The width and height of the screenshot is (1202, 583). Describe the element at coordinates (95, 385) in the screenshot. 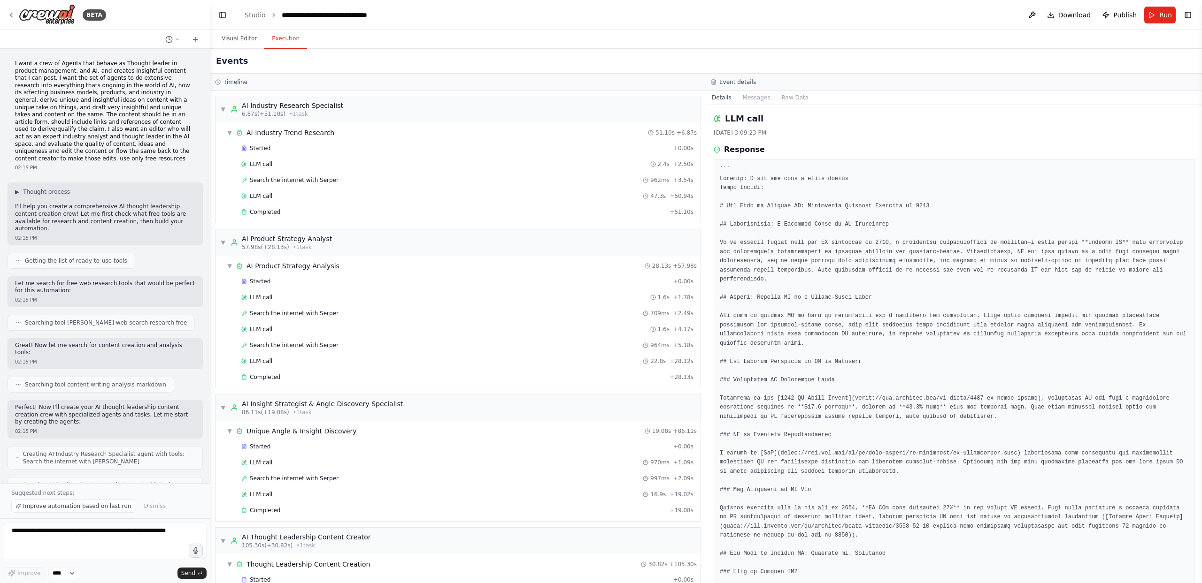

I see `span: Searching tool content writing analysis markdown` at that location.